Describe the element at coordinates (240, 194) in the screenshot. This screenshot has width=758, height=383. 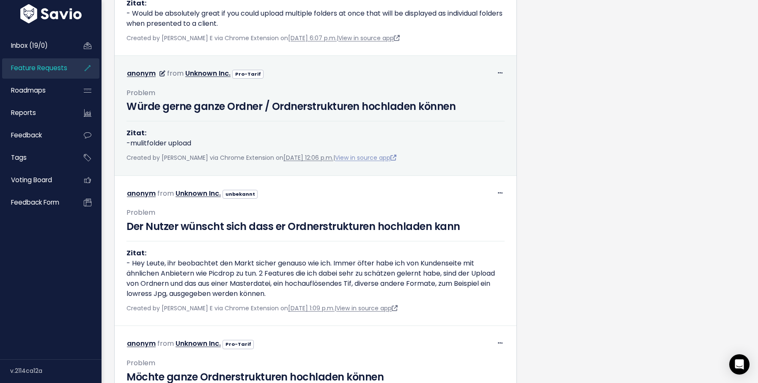
I see `strong: unbekannt` at that location.